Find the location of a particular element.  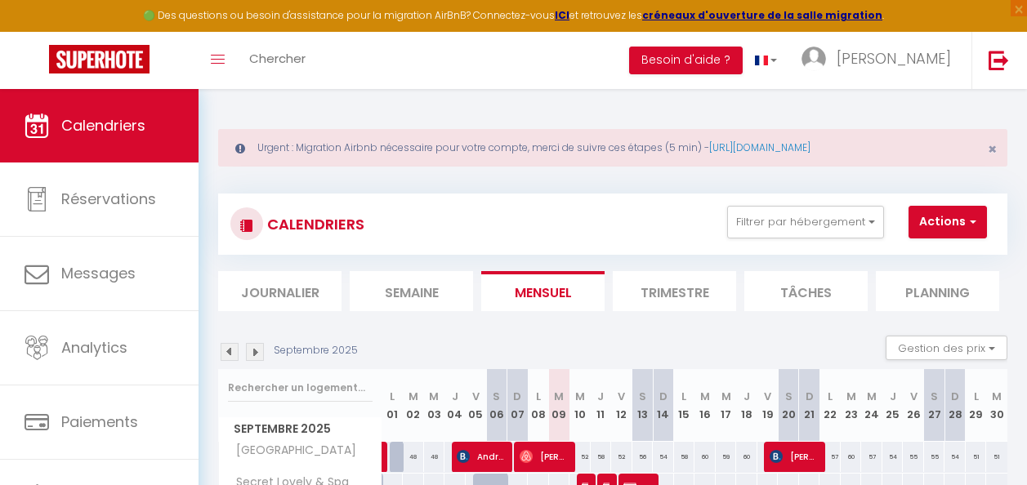

th: 21 is located at coordinates (810, 405).